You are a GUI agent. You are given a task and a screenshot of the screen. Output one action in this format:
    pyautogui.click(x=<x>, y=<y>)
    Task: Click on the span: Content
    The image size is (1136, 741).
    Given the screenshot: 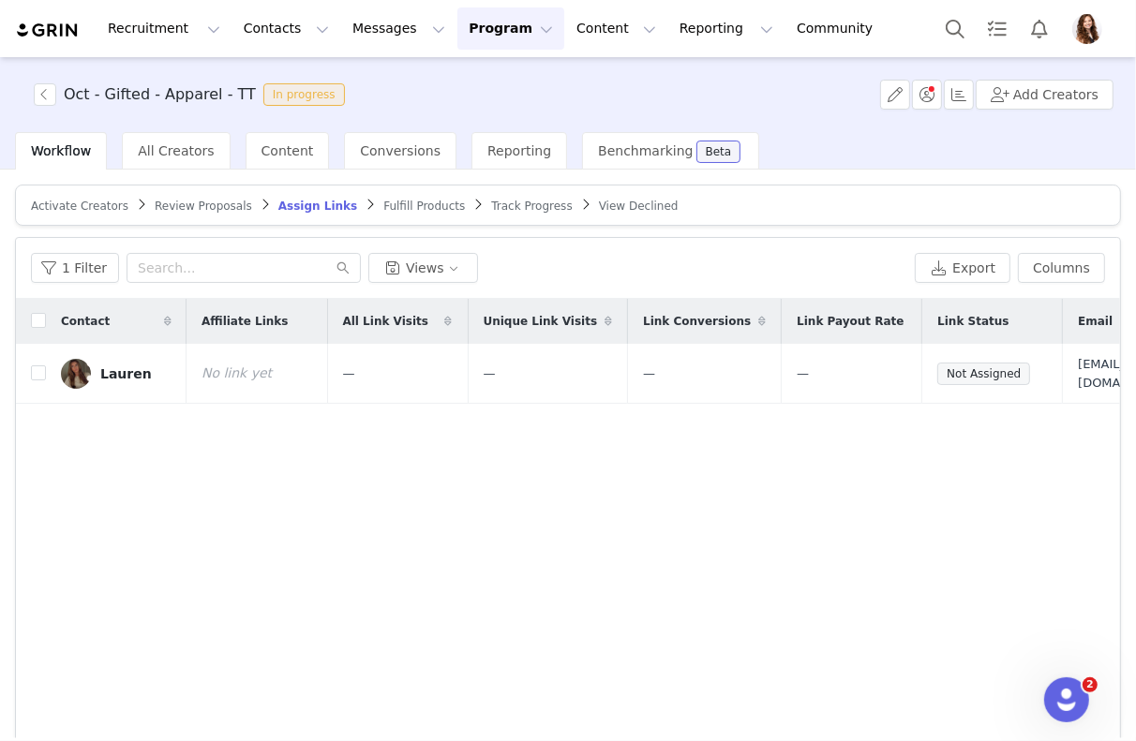 What is the action you would take?
    pyautogui.click(x=288, y=151)
    